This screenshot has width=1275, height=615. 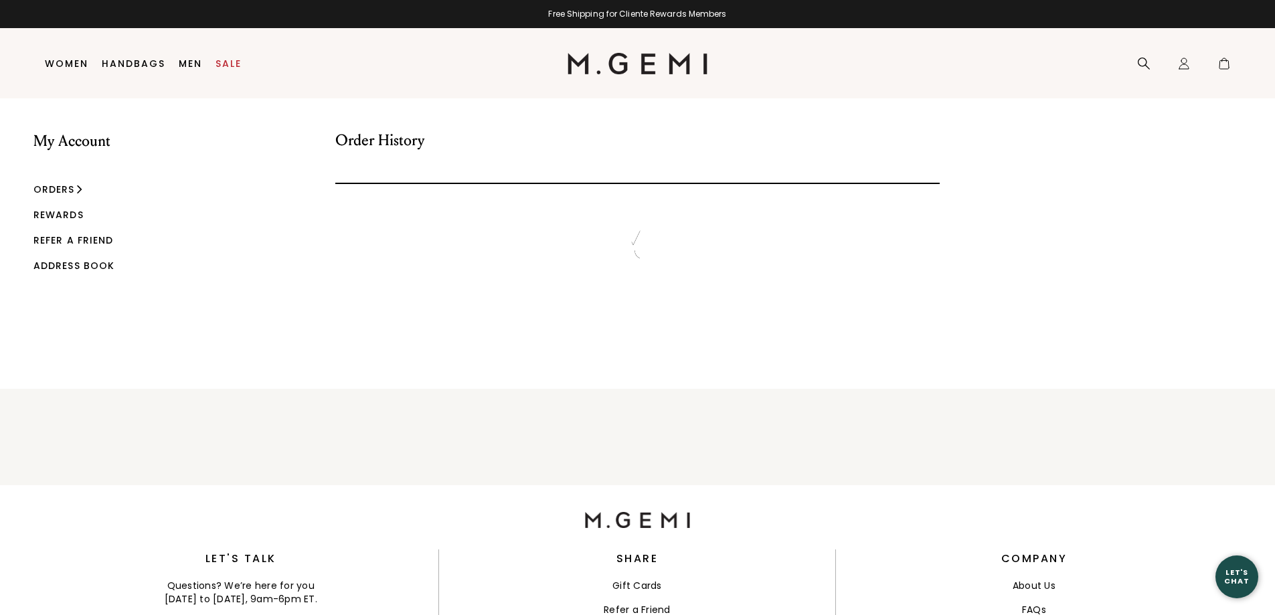 I want to click on a: Rewards, so click(x=58, y=215).